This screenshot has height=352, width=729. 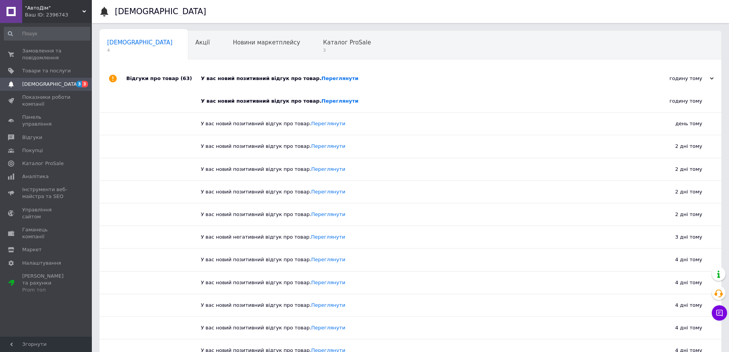 What do you see at coordinates (33, 150) in the screenshot?
I see `span: Покупці` at bounding box center [33, 150].